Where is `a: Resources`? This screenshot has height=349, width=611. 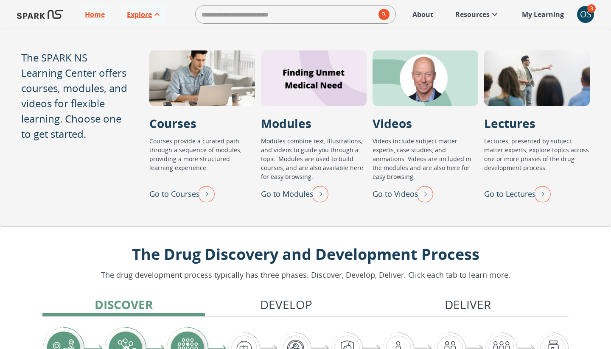
a: Resources is located at coordinates (477, 14).